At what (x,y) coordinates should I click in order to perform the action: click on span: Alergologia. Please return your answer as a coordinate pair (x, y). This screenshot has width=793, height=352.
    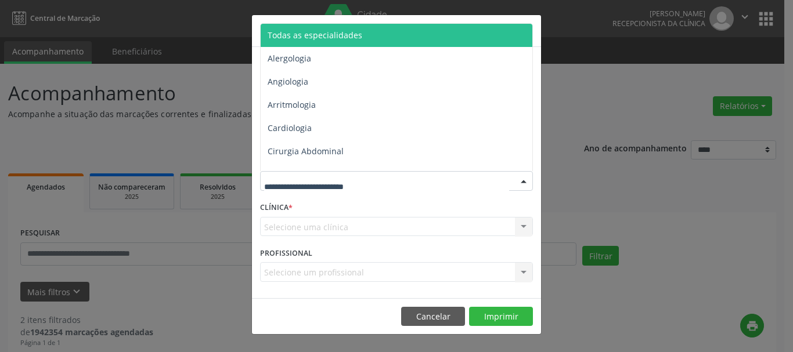
    Looking at the image, I should click on (289, 58).